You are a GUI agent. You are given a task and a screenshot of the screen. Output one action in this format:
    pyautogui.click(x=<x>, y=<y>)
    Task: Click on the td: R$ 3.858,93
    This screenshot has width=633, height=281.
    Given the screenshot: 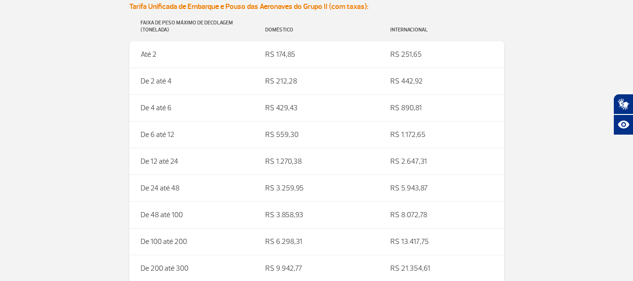 What is the action you would take?
    pyautogui.click(x=316, y=214)
    